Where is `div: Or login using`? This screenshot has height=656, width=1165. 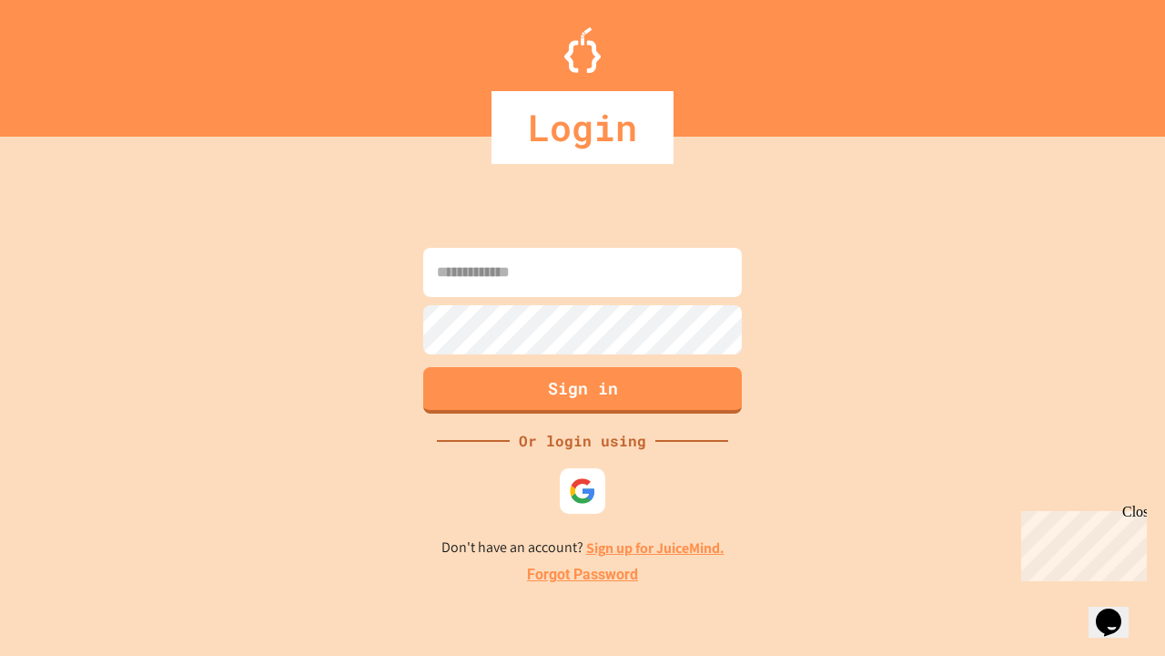 div: Or login using is located at coordinates (583, 441).